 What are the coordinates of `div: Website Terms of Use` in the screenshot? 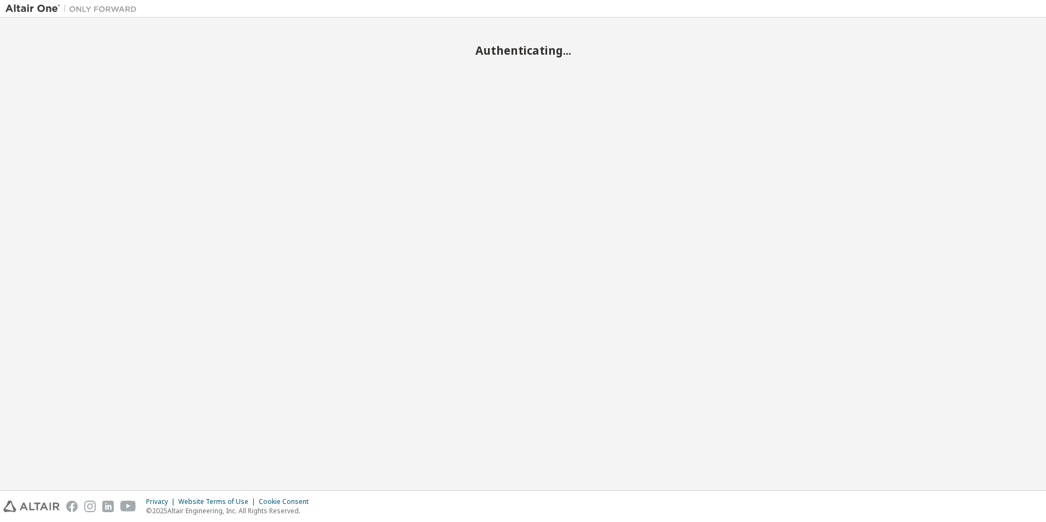 It's located at (218, 502).